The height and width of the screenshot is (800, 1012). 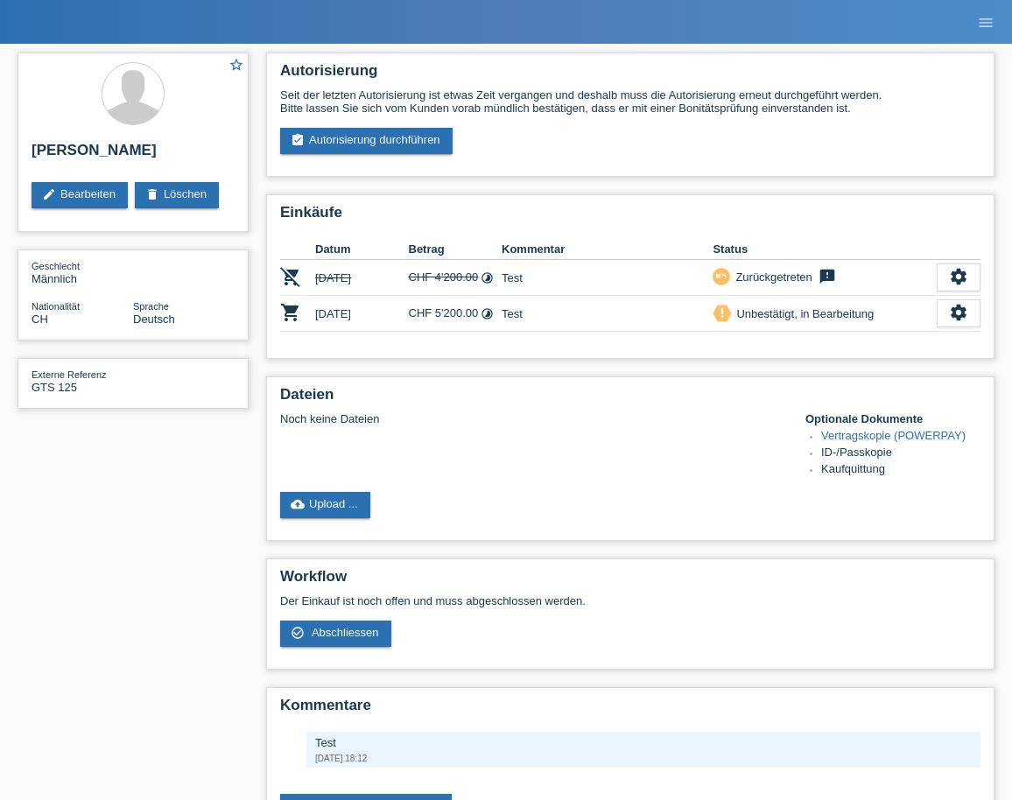 I want to click on li: ID-/Passkopie, so click(x=901, y=453).